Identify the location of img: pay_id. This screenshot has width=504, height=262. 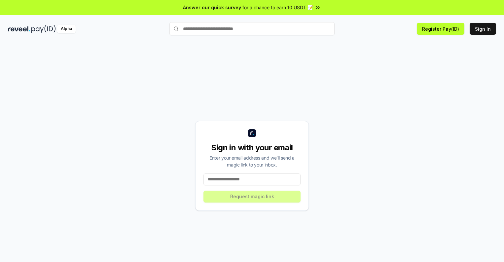
(44, 29).